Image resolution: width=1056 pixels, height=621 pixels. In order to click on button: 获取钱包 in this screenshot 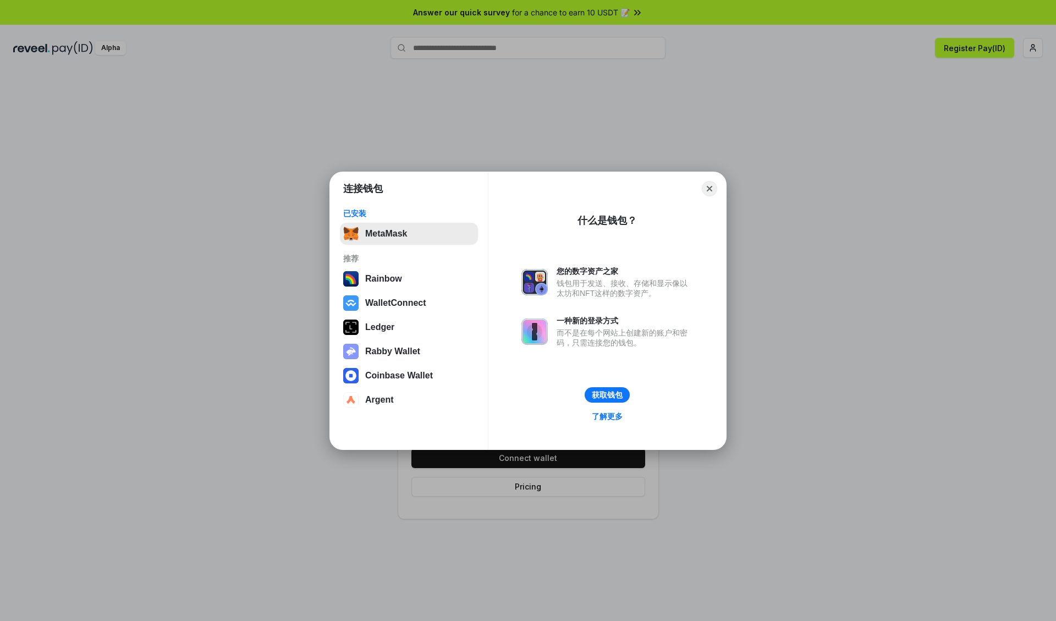, I will do `click(607, 395)`.